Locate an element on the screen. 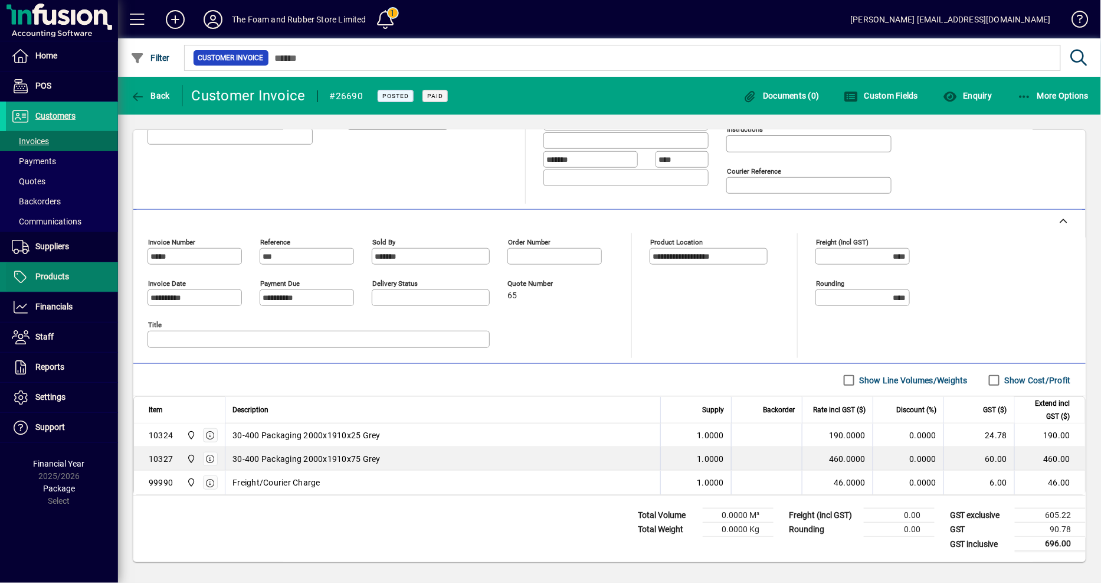 The height and width of the screenshot is (583, 1101). div: Customer Invoice is located at coordinates (248, 96).